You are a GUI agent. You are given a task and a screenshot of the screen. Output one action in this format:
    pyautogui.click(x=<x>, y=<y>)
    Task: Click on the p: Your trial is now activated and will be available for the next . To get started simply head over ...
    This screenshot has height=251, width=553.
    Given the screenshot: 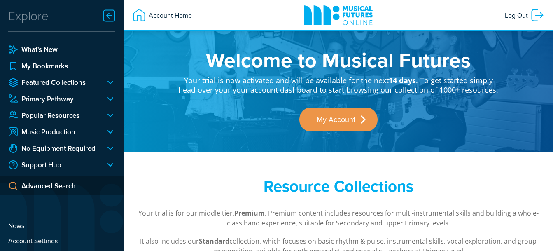 What is the action you would take?
    pyautogui.click(x=339, y=82)
    